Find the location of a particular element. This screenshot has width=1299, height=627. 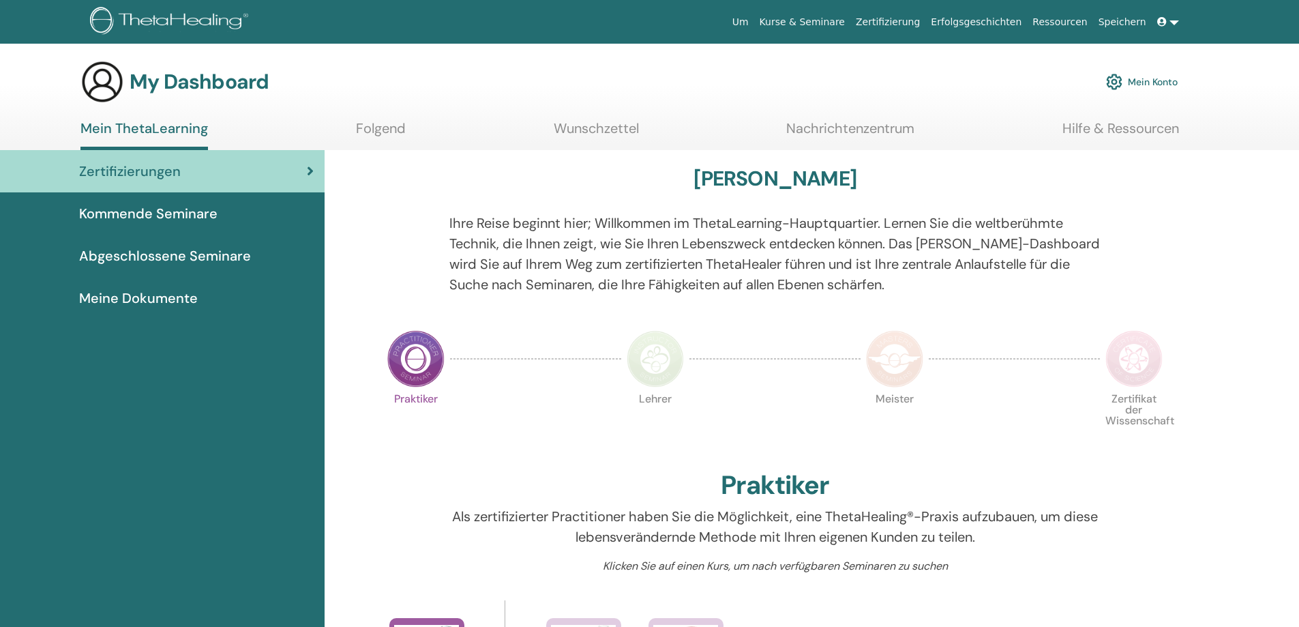

img: Practitioner is located at coordinates (416, 359).